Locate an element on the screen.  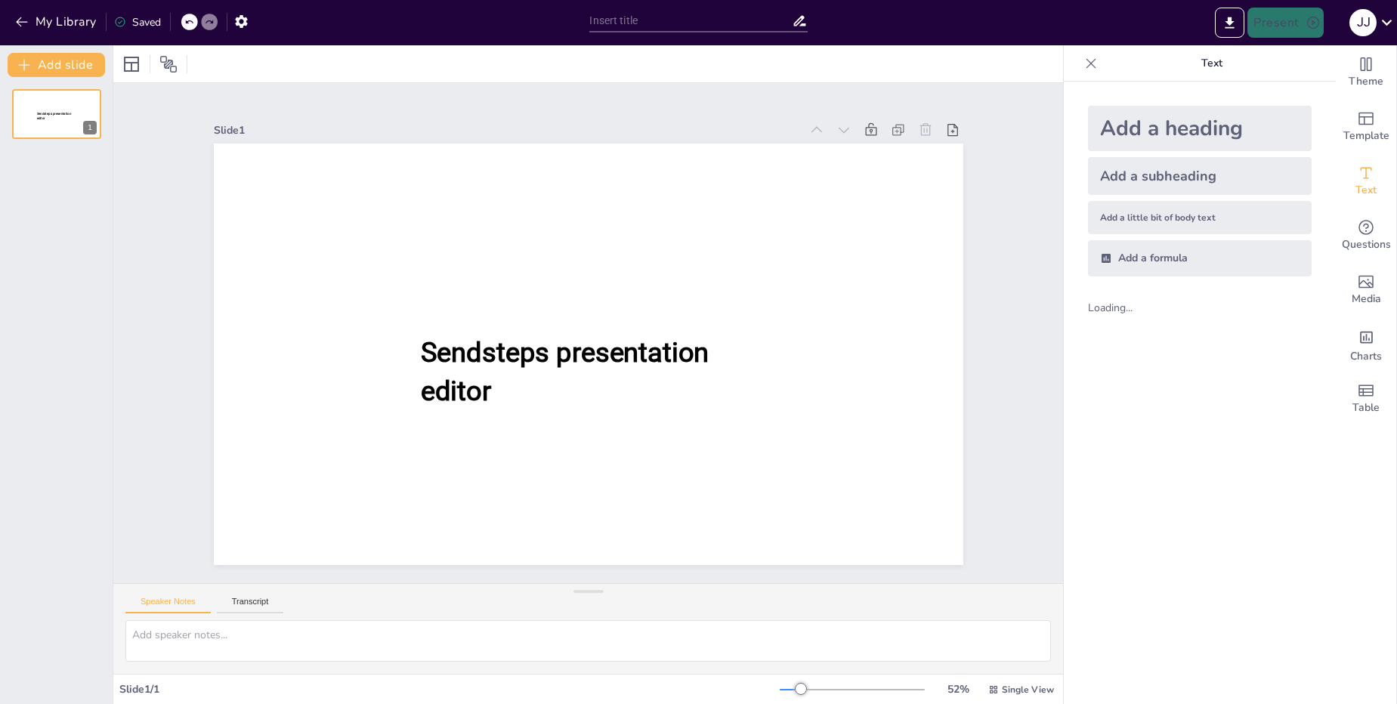
button: Add slide is located at coordinates (56, 65).